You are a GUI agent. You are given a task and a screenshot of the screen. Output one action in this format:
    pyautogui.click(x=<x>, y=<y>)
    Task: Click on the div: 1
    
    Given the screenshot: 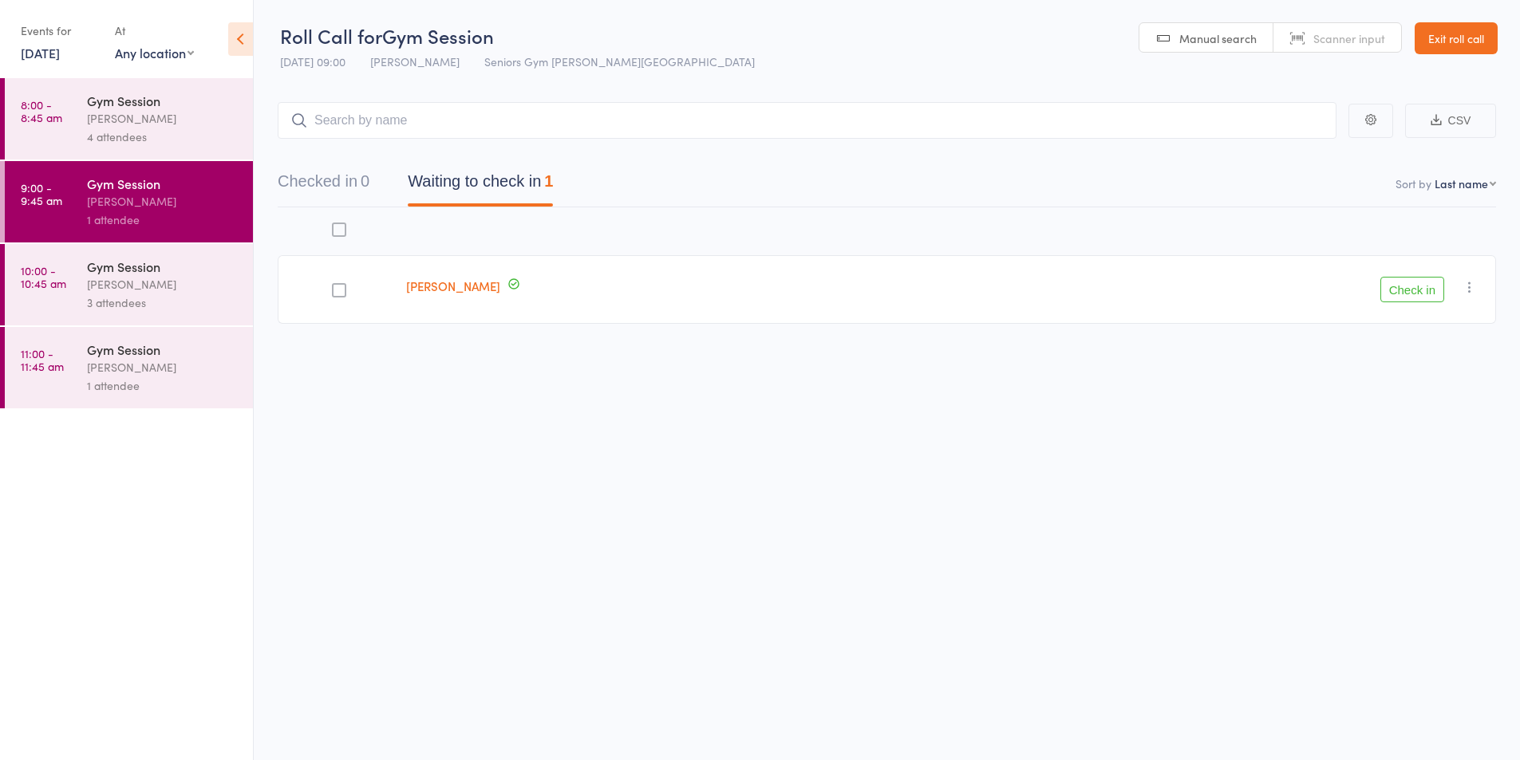 What is the action you would take?
    pyautogui.click(x=548, y=181)
    